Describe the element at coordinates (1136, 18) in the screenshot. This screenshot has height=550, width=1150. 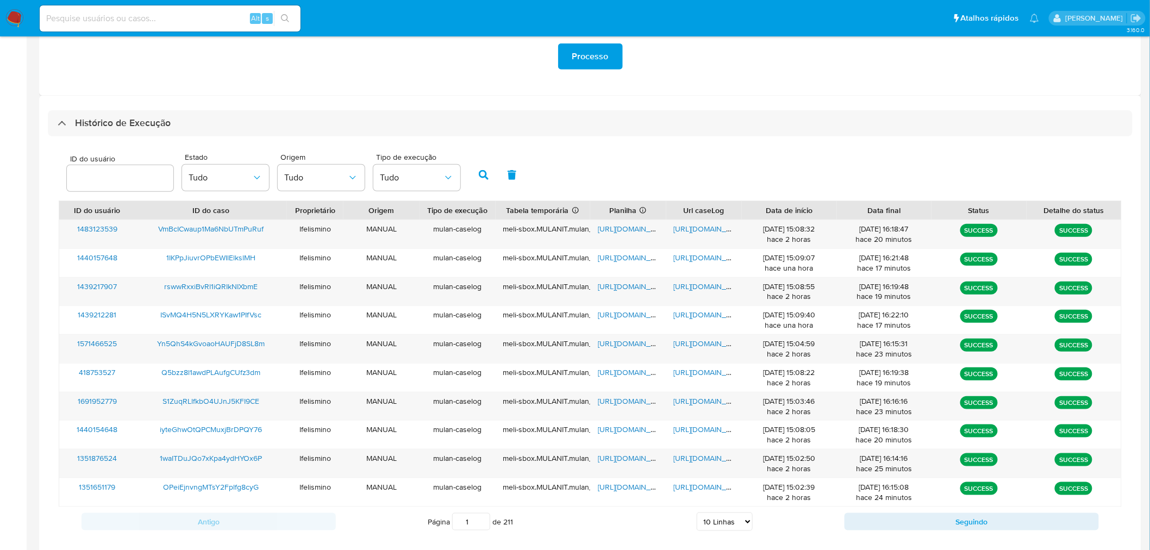
I see `a: Sair` at that location.